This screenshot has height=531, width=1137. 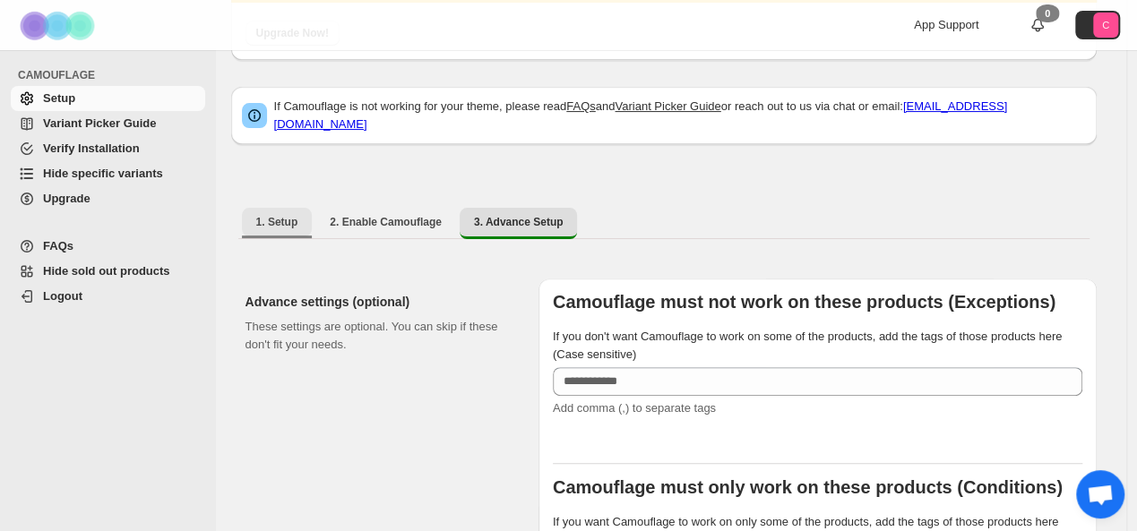 I want to click on span: Hide sold out products, so click(x=107, y=271).